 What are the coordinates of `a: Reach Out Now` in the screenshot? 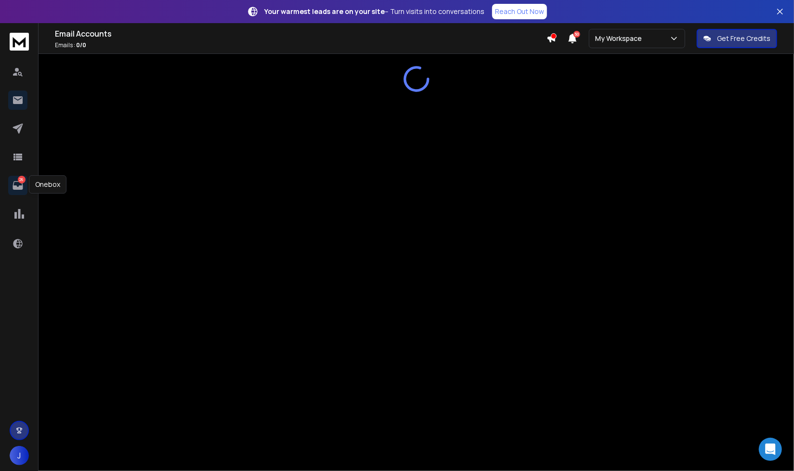 It's located at (520, 12).